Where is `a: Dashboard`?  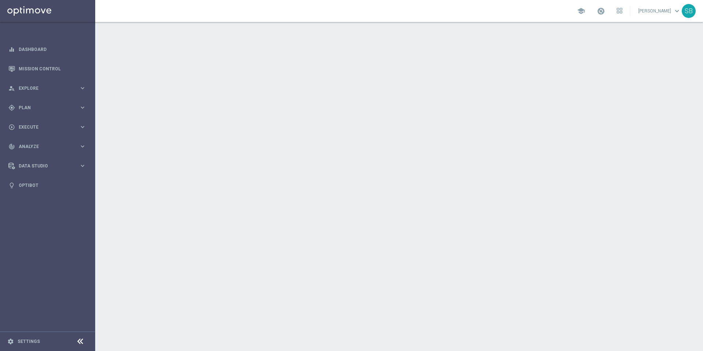
a: Dashboard is located at coordinates (52, 49).